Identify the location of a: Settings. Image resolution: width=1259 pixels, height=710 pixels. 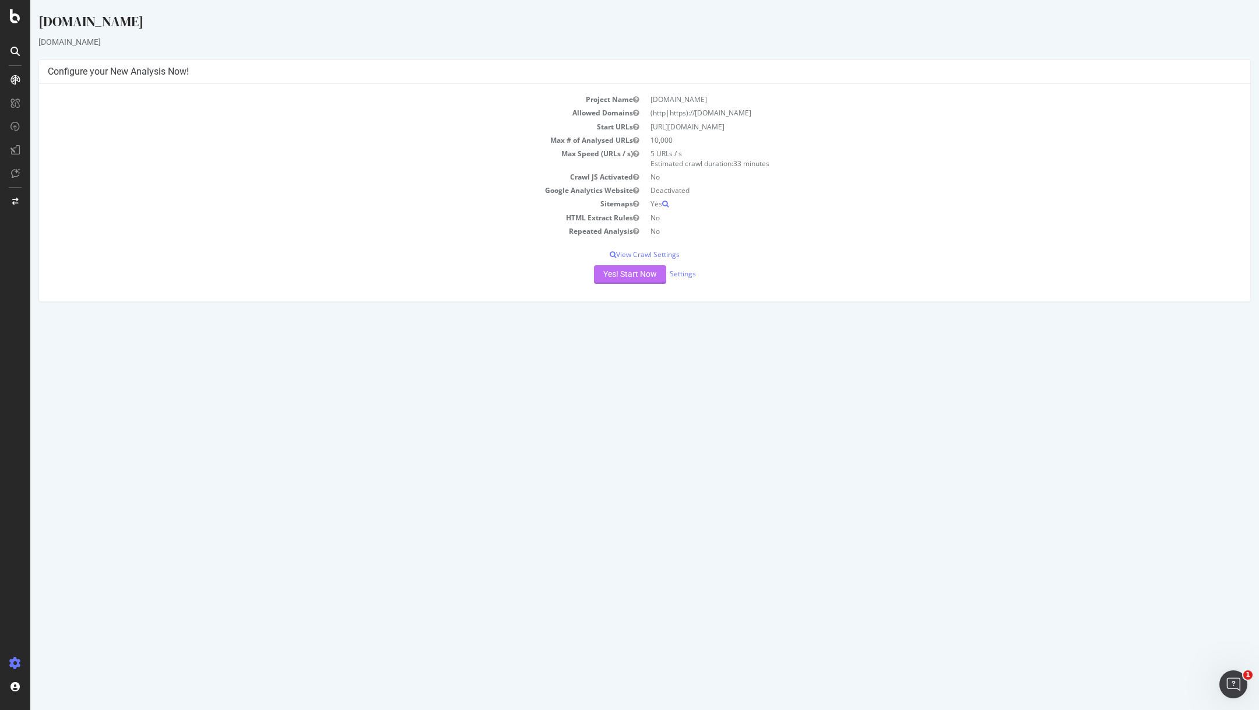
(652, 273).